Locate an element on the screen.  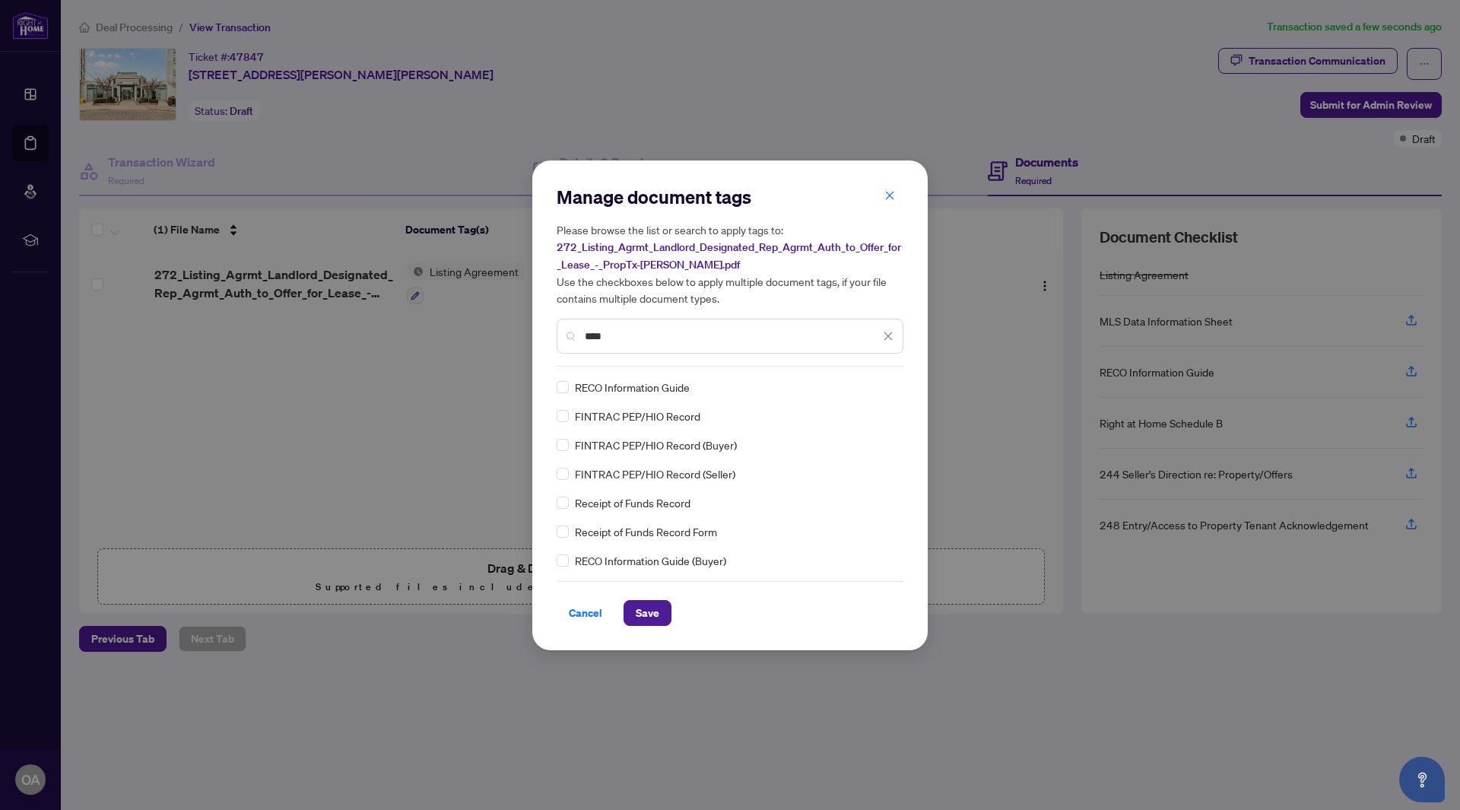
span: Cancel is located at coordinates (585, 613).